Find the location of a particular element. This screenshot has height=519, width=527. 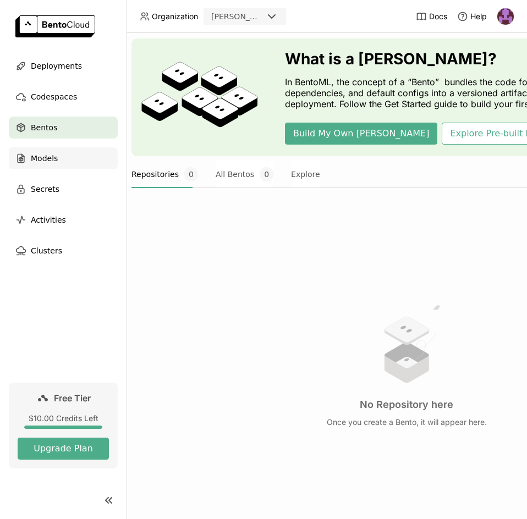

img: logo is located at coordinates (55, 26).